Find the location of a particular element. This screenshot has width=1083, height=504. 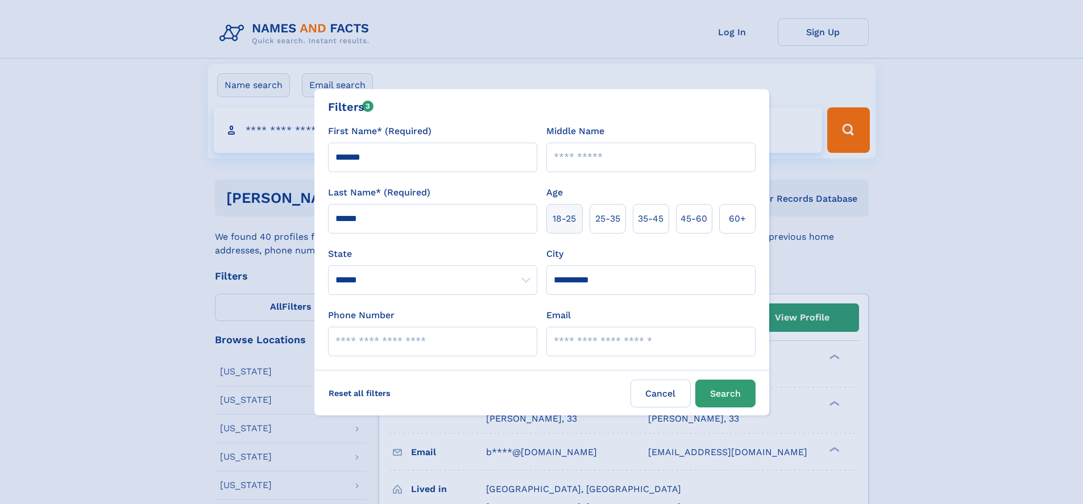

label: First Name* (Required) is located at coordinates (380, 131).